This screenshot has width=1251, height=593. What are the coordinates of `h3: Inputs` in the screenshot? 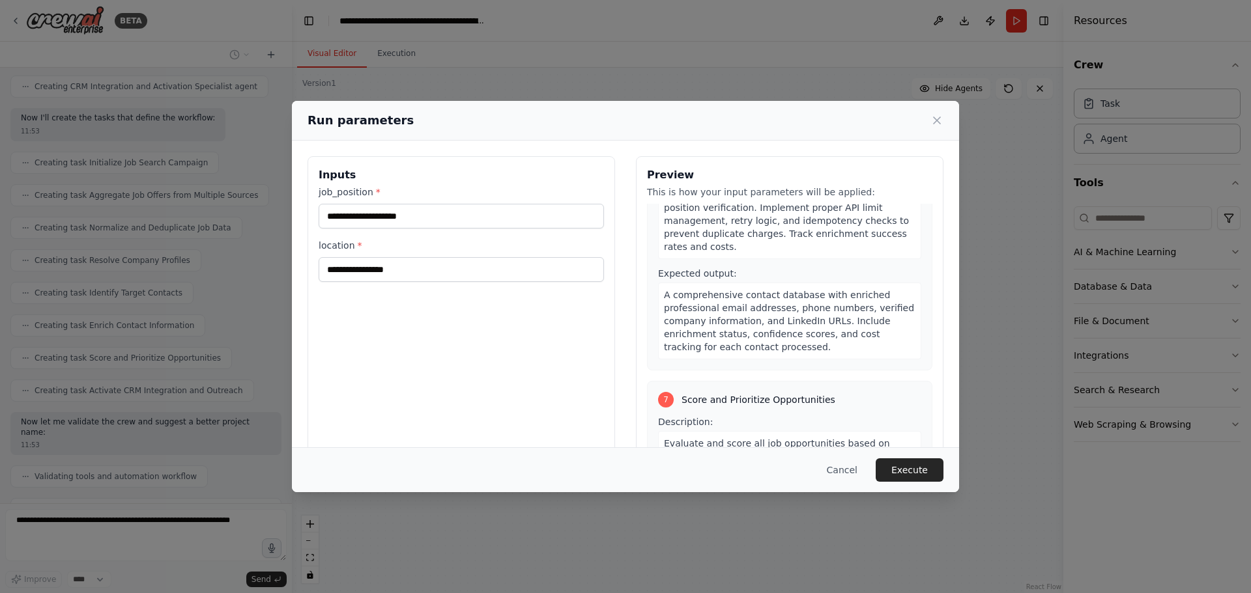 It's located at (461, 175).